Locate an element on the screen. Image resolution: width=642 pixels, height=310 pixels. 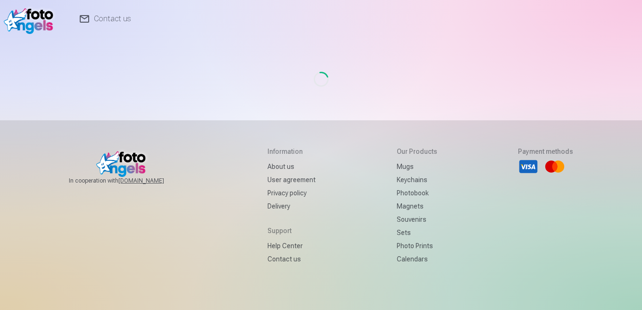
a: Photobook is located at coordinates (417, 193).